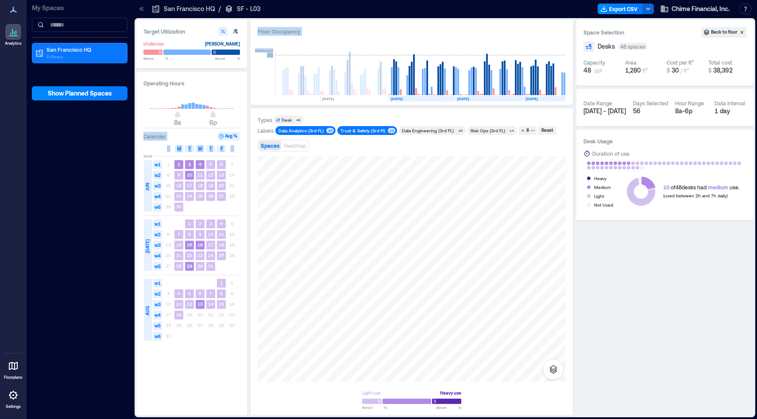  I want to click on div: Date Range, so click(598, 103).